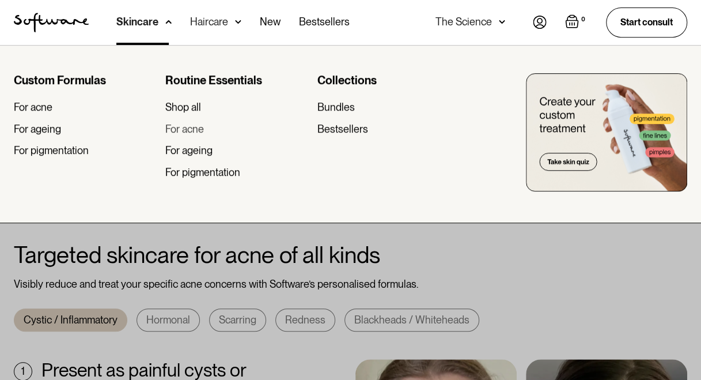 This screenshot has height=380, width=701. I want to click on div: Shop all, so click(183, 107).